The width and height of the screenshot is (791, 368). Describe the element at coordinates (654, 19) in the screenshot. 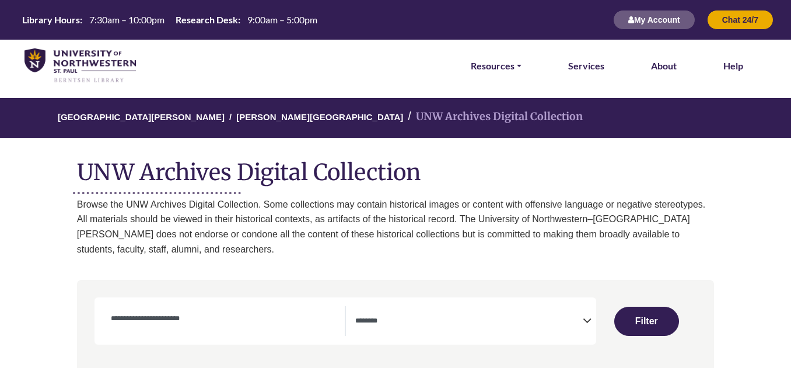

I see `a: My Account` at that location.